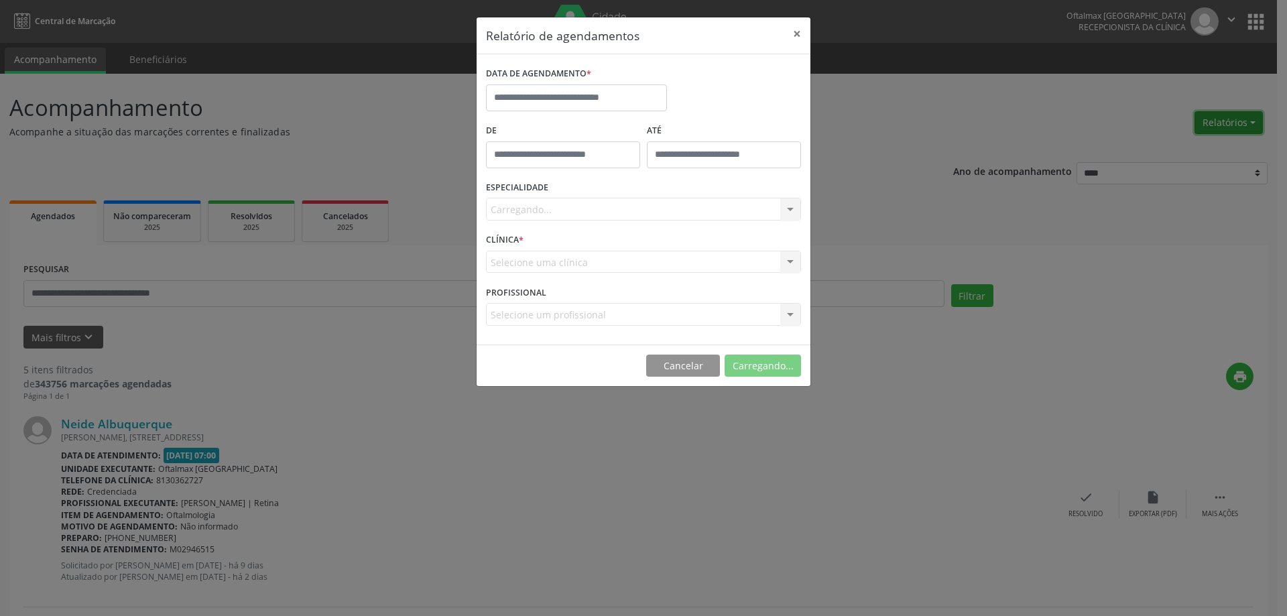  What do you see at coordinates (562, 36) in the screenshot?
I see `h5: Relatório de agendamentos` at bounding box center [562, 36].